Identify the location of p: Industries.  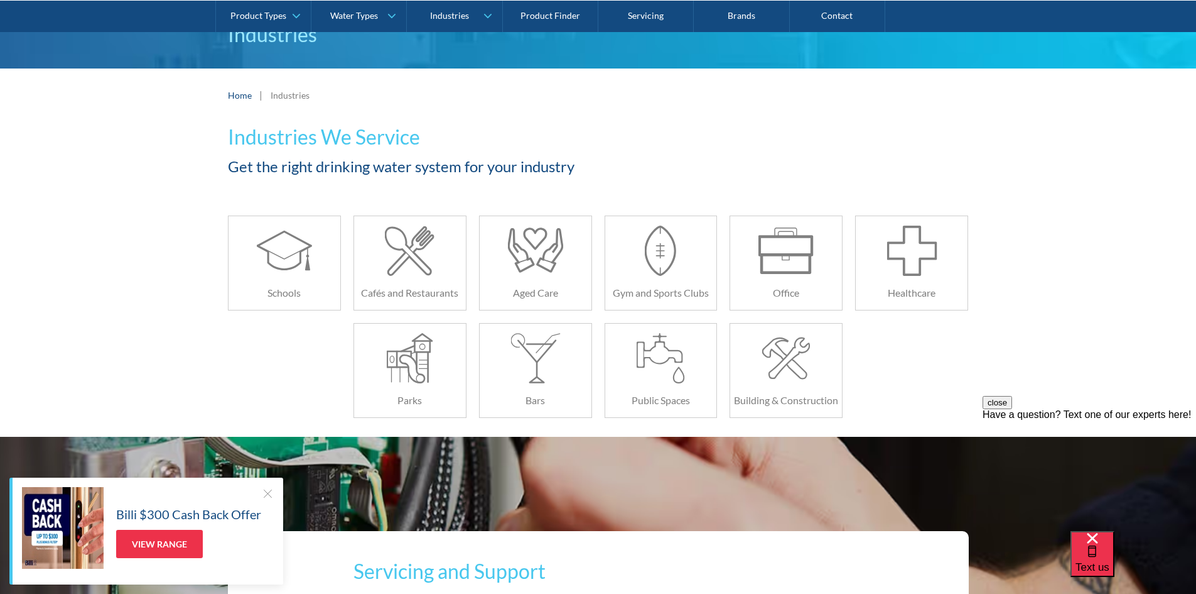
(599, 35).